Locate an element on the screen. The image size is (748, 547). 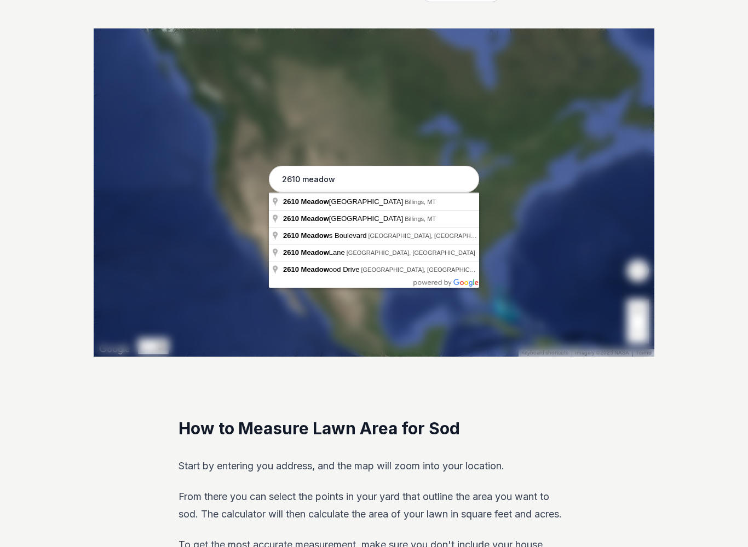
span: s Boulevard is located at coordinates (326, 235).